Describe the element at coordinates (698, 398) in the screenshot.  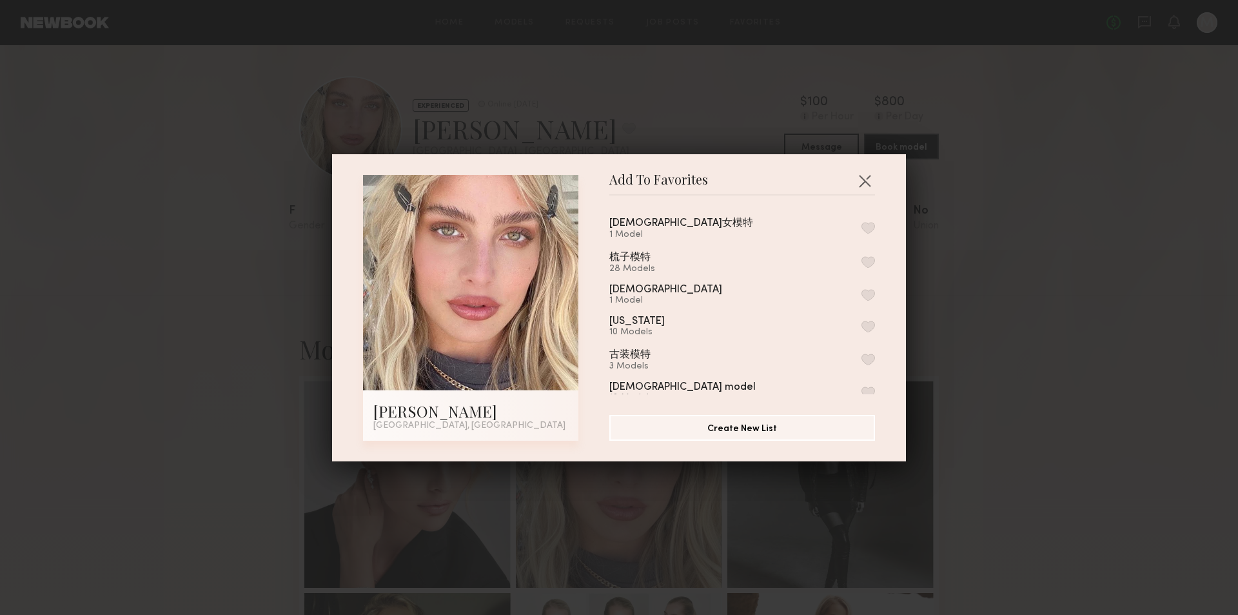
I see `div: 18 Models` at that location.